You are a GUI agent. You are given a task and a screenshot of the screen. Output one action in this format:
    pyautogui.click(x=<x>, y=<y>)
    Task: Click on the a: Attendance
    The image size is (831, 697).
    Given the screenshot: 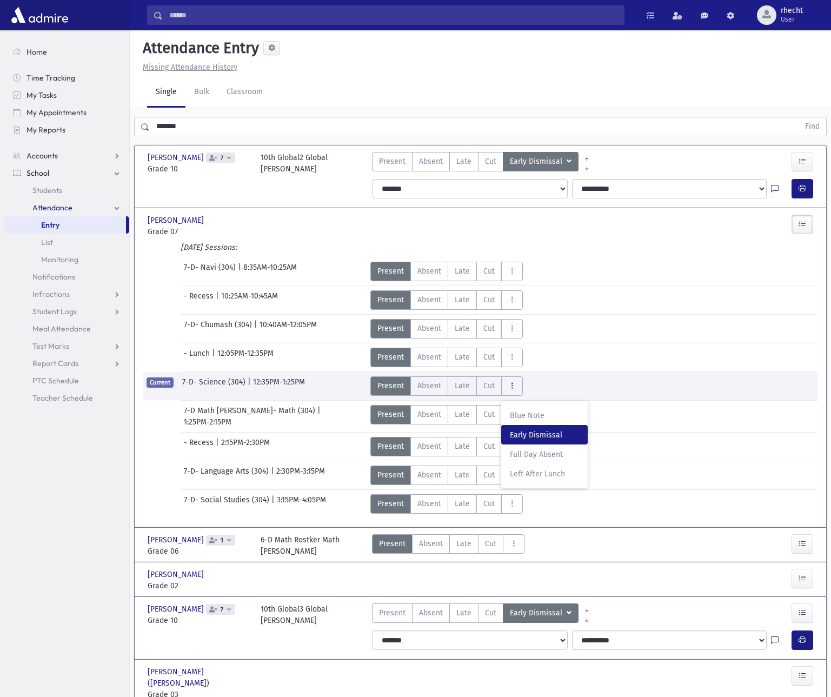 What is the action you would take?
    pyautogui.click(x=67, y=208)
    